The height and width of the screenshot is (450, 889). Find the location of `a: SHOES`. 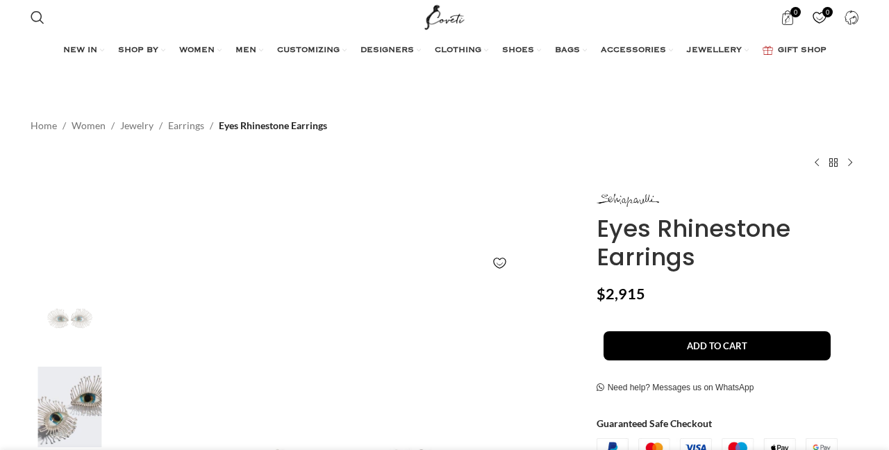

a: SHOES is located at coordinates (522, 51).